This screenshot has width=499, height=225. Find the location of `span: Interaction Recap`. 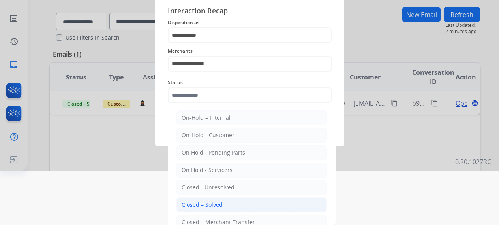

span: Interaction Recap is located at coordinates (250, 11).